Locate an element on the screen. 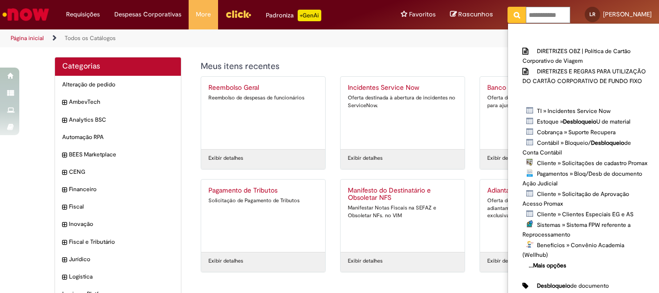 The width and height of the screenshot is (659, 293). a: Todos os Catálogos is located at coordinates (90, 38).